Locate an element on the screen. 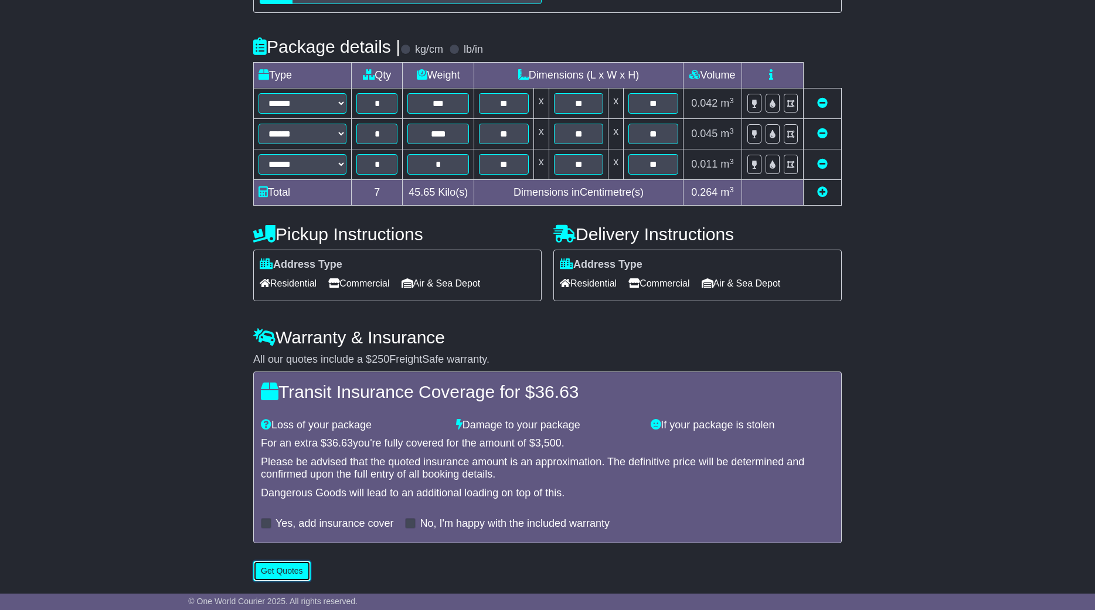 The height and width of the screenshot is (610, 1095). button: Get Quotes is located at coordinates (282, 571).